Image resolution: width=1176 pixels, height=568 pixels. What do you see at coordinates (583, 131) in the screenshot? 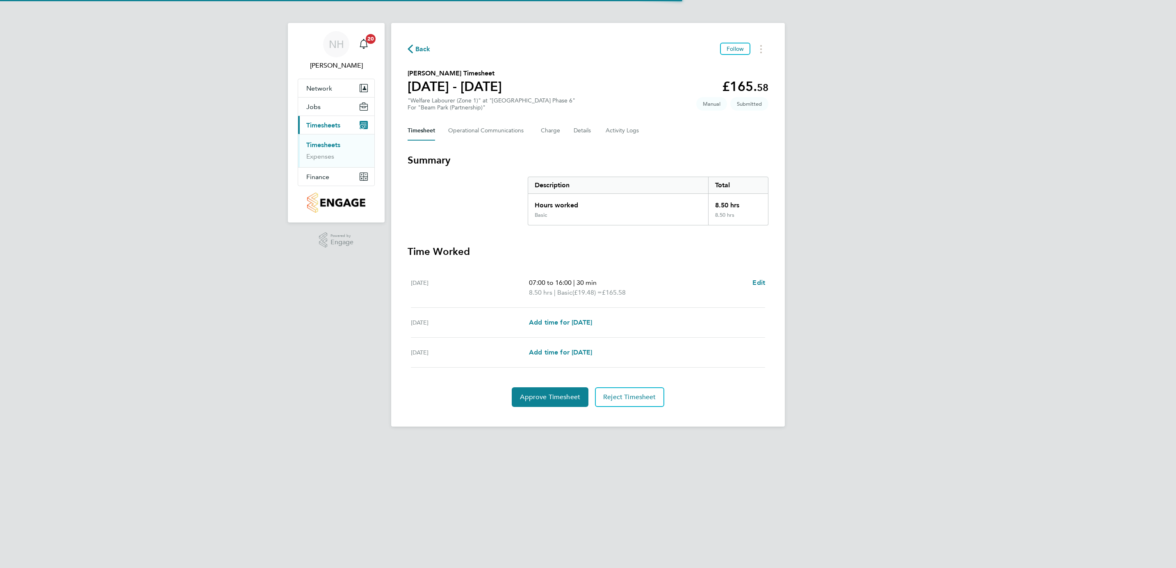
I see `button: Details` at bounding box center [583, 131].